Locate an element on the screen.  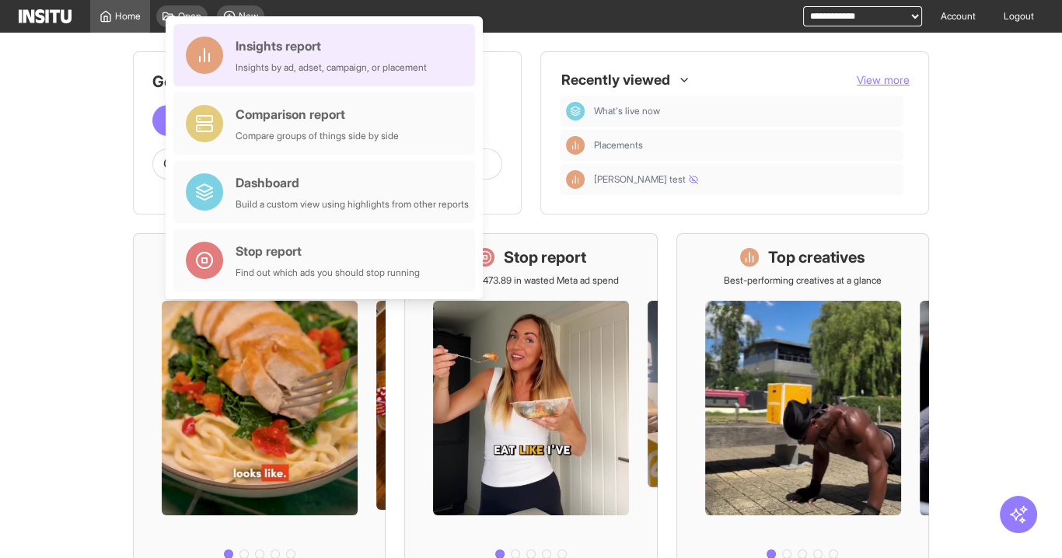
div: Insights report is located at coordinates (331, 46).